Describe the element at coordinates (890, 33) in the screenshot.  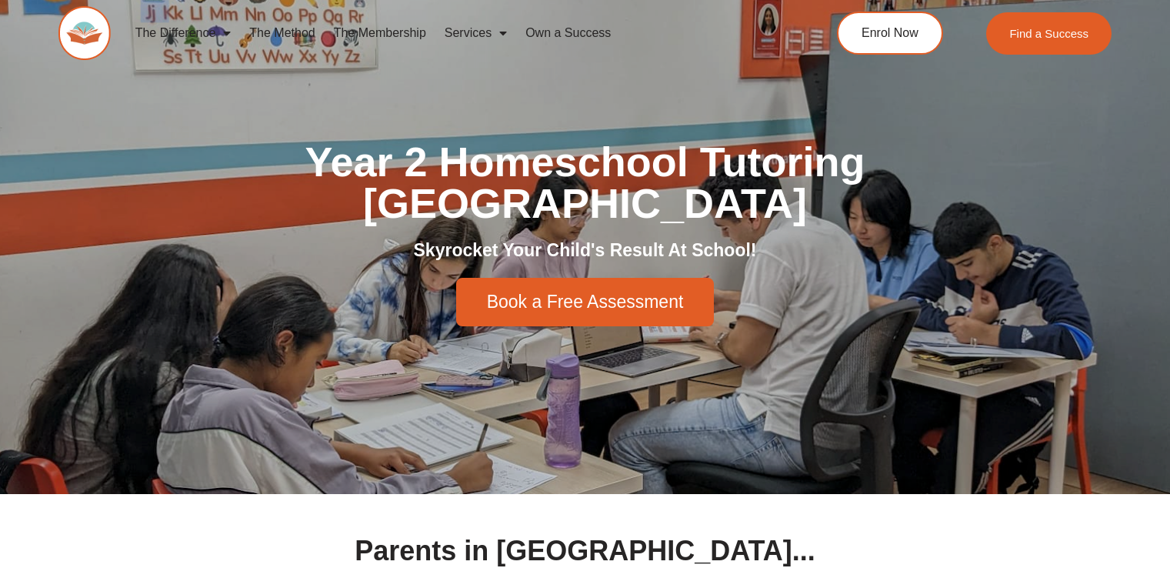
I see `span: Enrol Now` at that location.